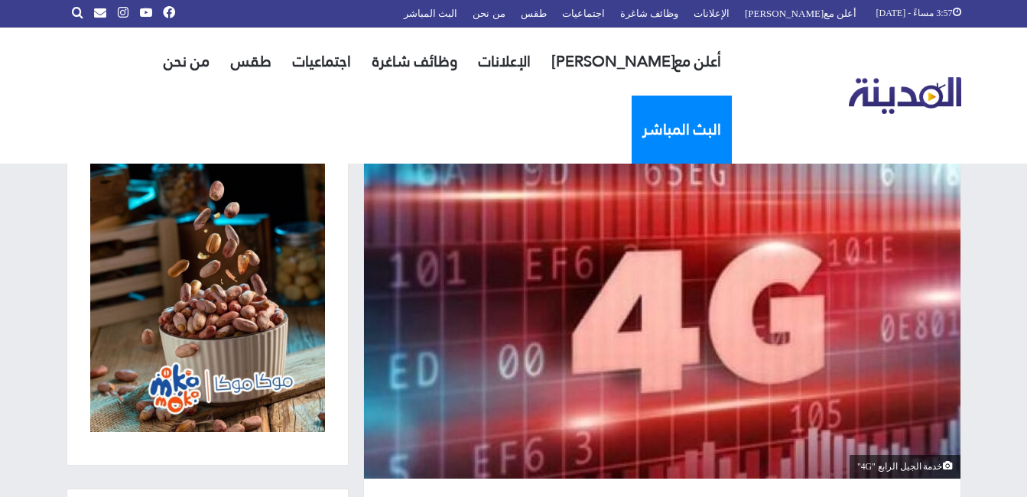 This screenshot has height=497, width=1027. Describe the element at coordinates (904, 466) in the screenshot. I see `figcaption: خدمة الجيل الرابع "4G"` at that location.